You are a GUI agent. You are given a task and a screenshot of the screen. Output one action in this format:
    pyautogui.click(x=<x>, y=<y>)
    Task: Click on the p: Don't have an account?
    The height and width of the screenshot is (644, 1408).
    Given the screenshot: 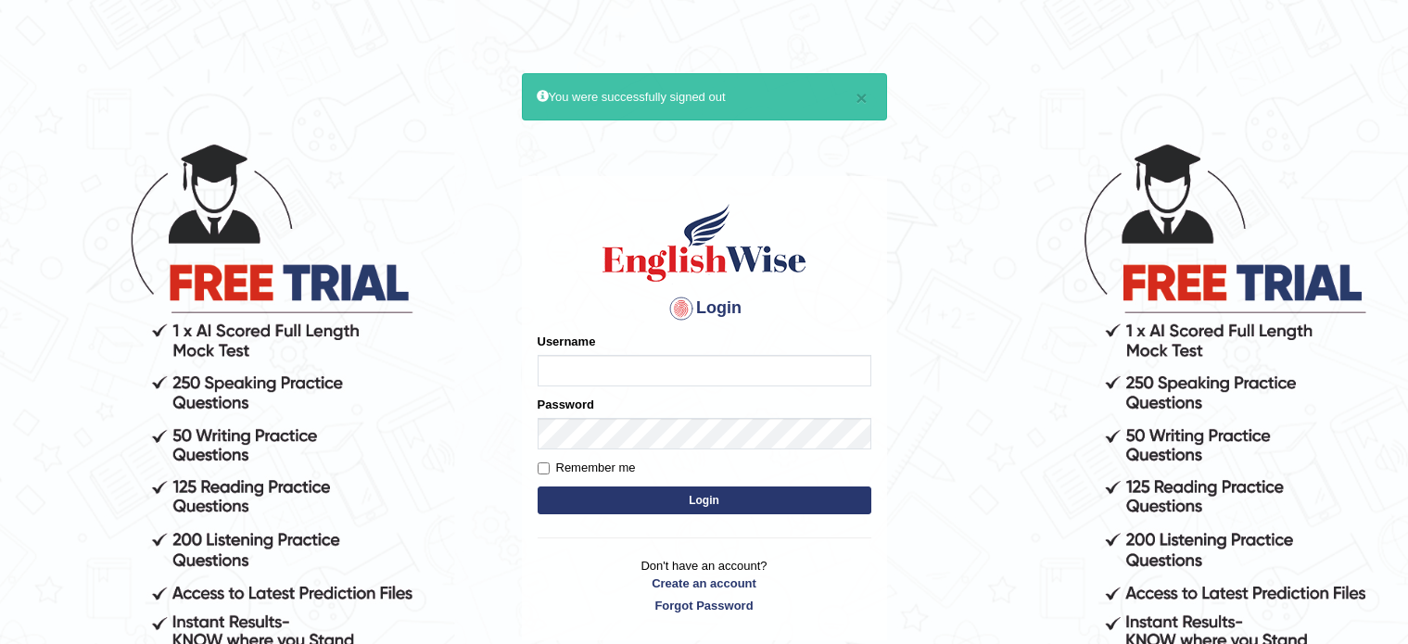 What is the action you would take?
    pyautogui.click(x=705, y=586)
    